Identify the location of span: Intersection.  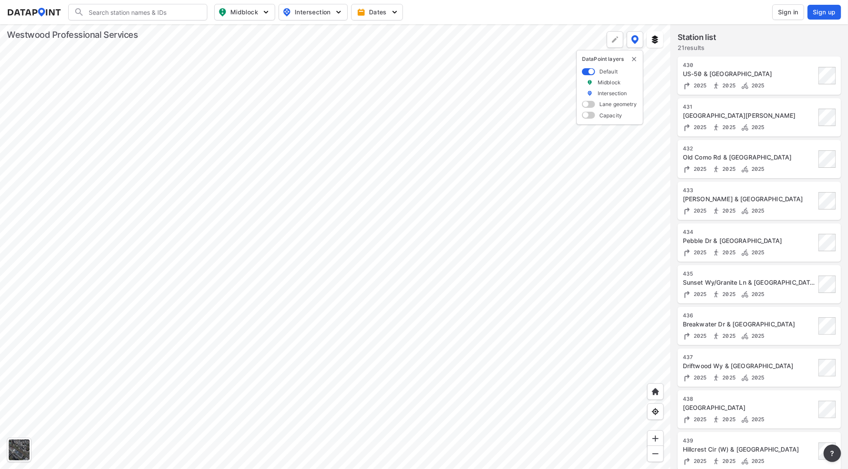
(312, 12).